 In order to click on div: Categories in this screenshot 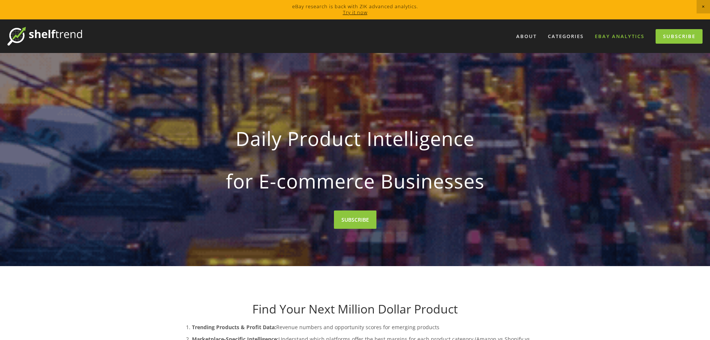, I will do `click(566, 36)`.